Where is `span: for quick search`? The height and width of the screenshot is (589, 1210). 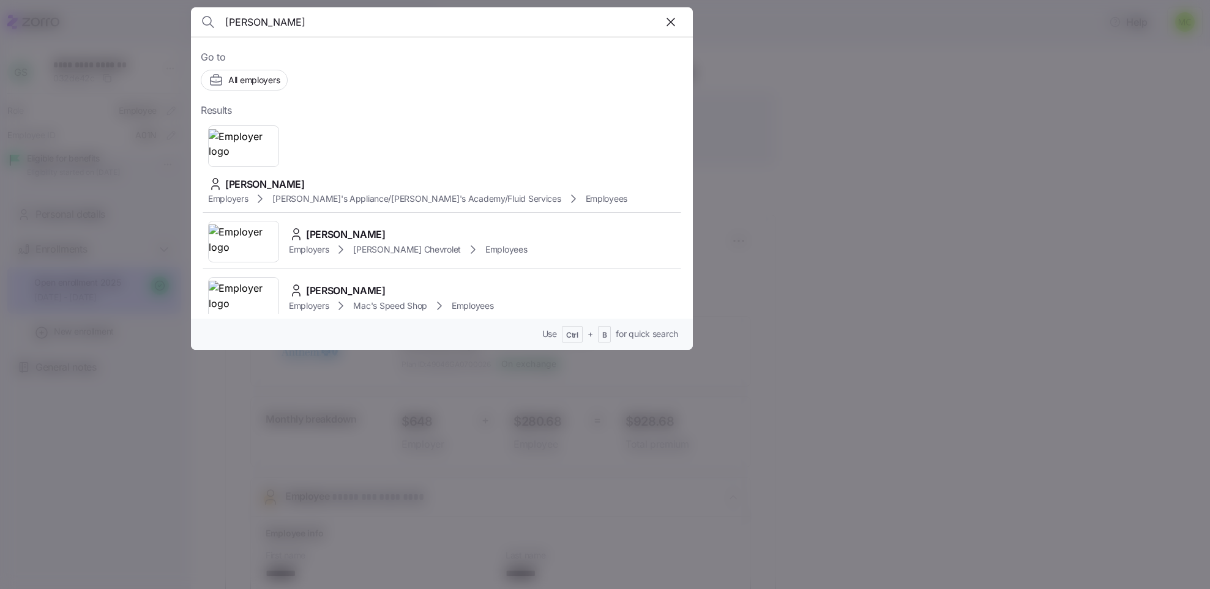
span: for quick search is located at coordinates (647, 334).